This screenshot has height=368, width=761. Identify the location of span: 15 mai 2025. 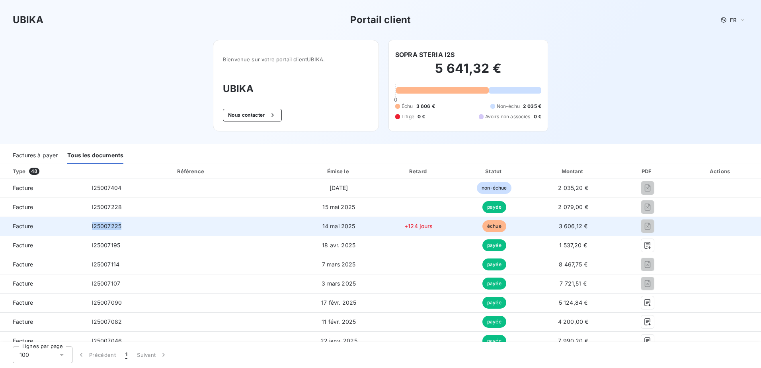
(339, 206).